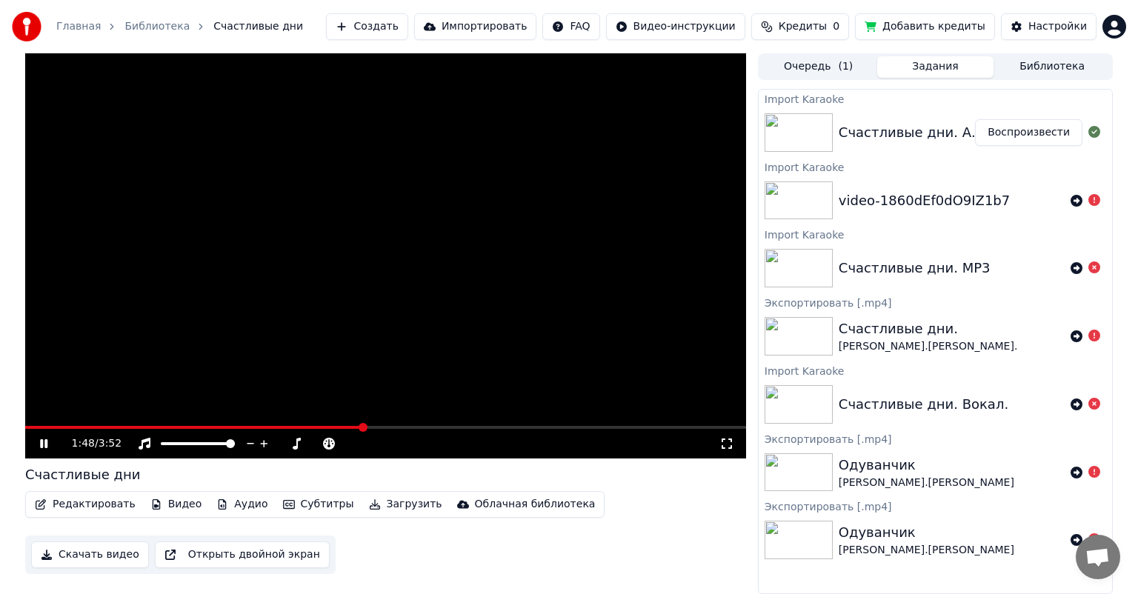  What do you see at coordinates (90, 555) in the screenshot?
I see `button: Скачать видео` at bounding box center [90, 555].